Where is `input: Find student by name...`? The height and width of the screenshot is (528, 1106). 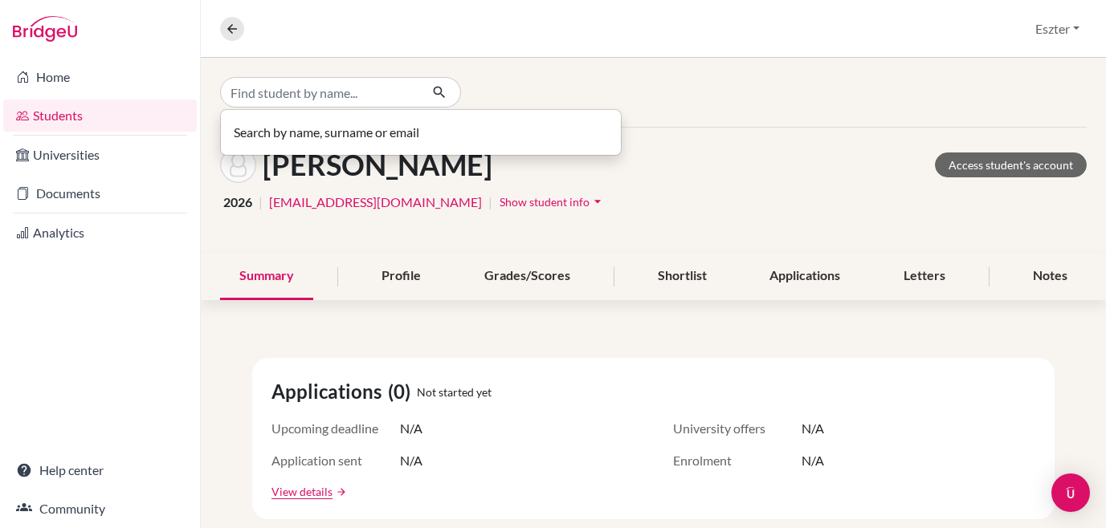 input: Find student by name... is located at coordinates (320, 92).